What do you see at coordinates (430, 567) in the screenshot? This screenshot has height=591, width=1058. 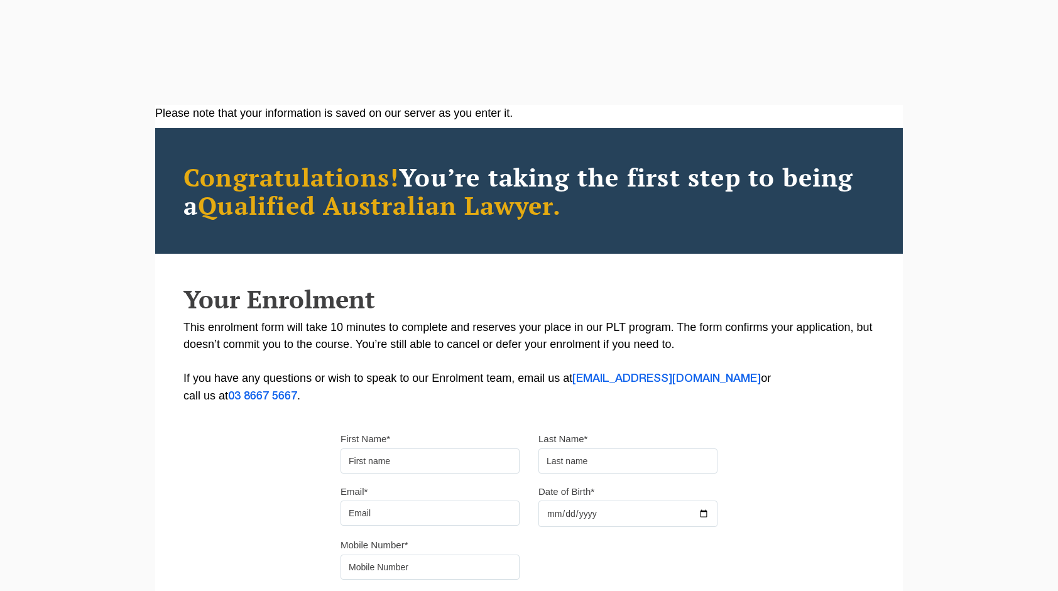 I see `input: Mobile Number` at bounding box center [430, 567].